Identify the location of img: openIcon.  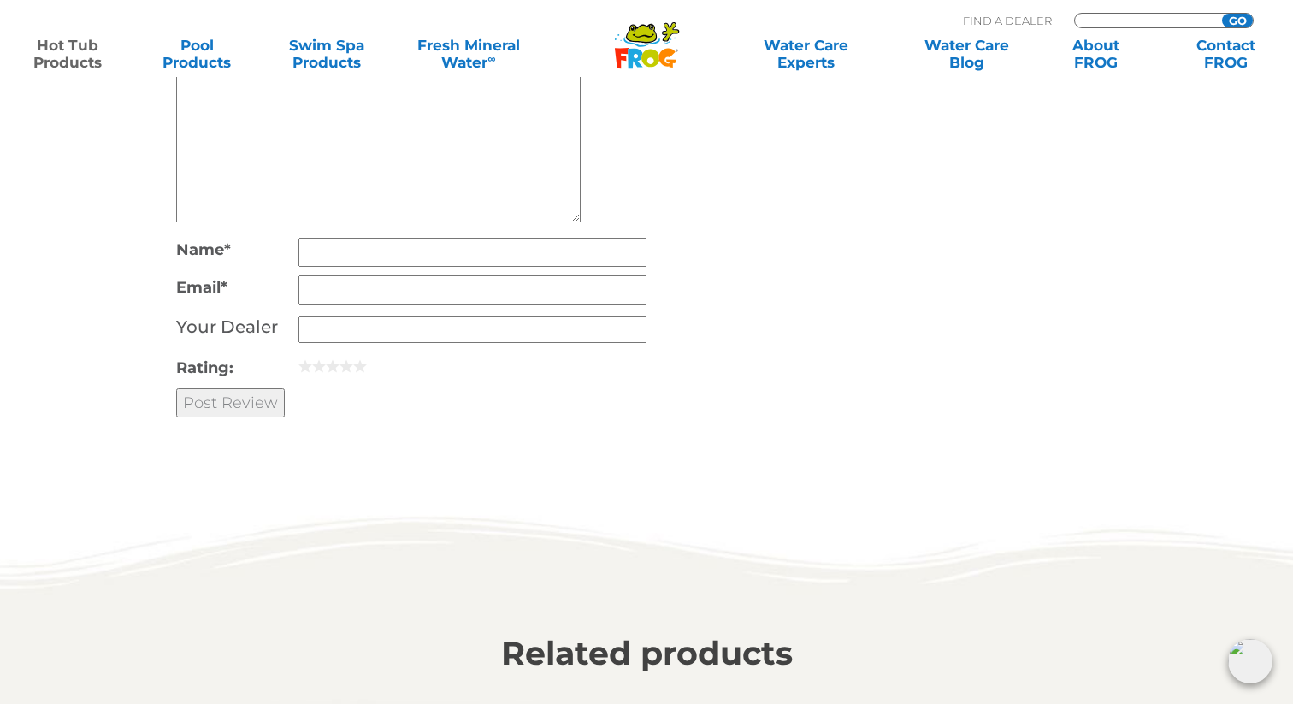
(1250, 661).